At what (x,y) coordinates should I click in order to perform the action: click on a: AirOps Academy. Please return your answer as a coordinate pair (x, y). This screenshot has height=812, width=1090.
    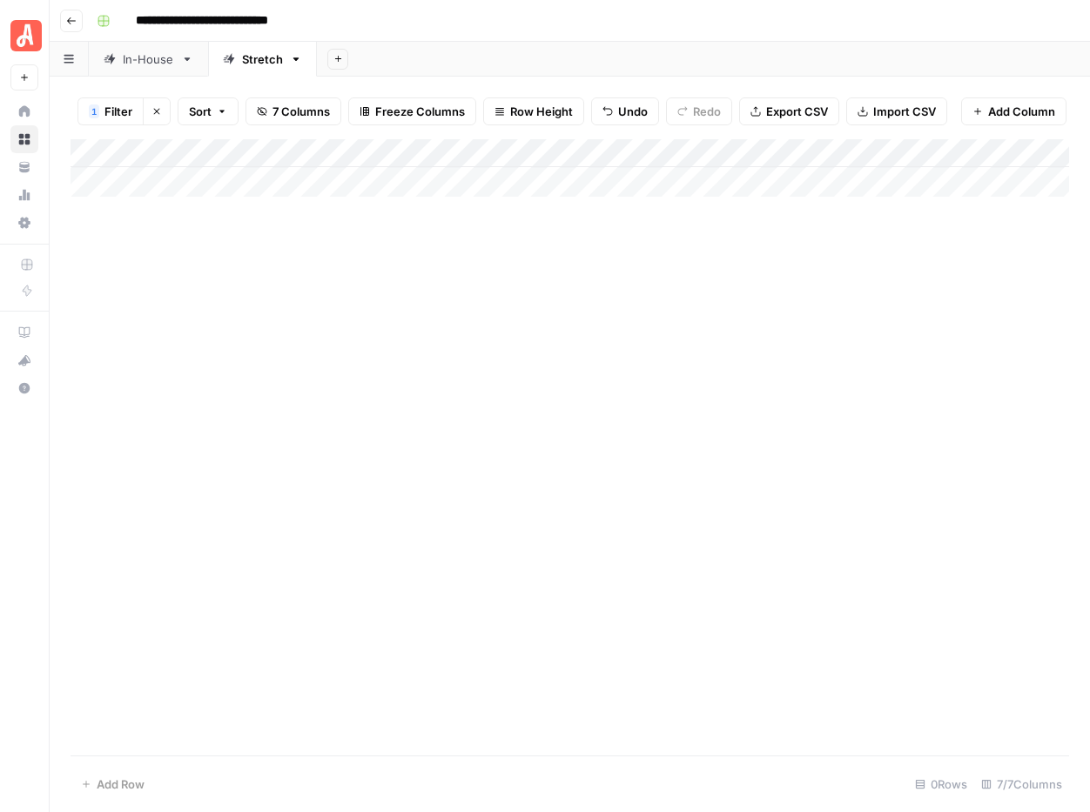
    Looking at the image, I should click on (24, 332).